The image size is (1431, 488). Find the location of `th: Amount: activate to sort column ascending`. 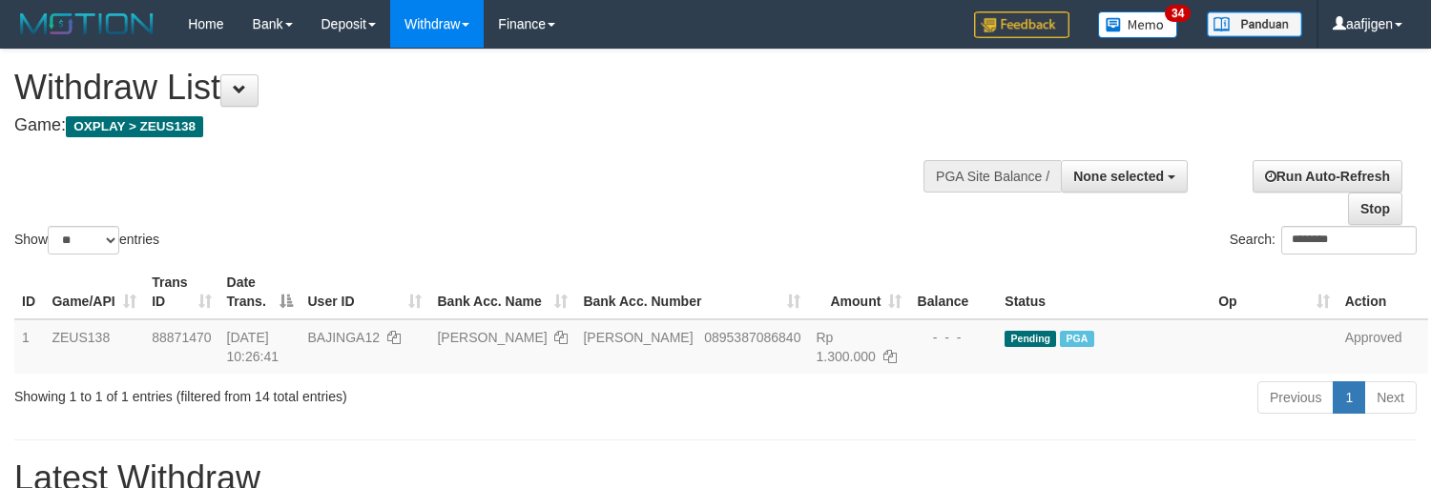

th: Amount: activate to sort column ascending is located at coordinates (858, 292).